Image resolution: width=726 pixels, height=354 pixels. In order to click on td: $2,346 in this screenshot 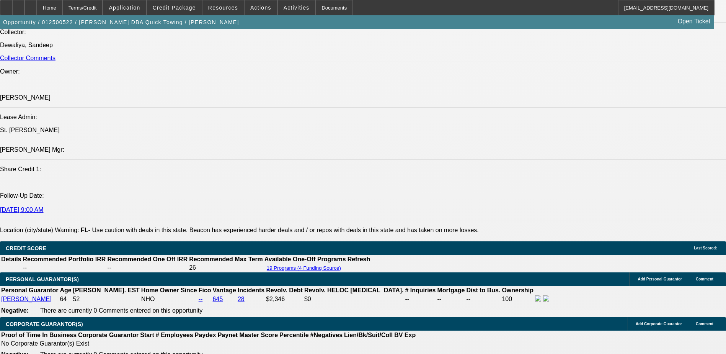, I will do `click(285, 299)`.